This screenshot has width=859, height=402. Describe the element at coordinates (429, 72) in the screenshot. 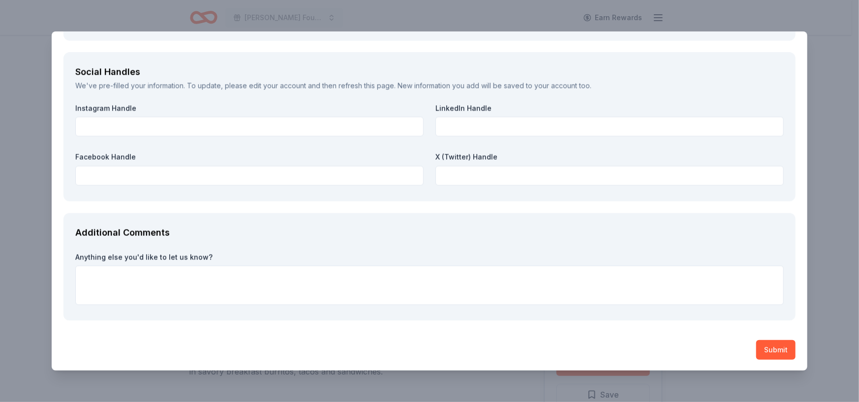

I see `div: Social Handles` at that location.